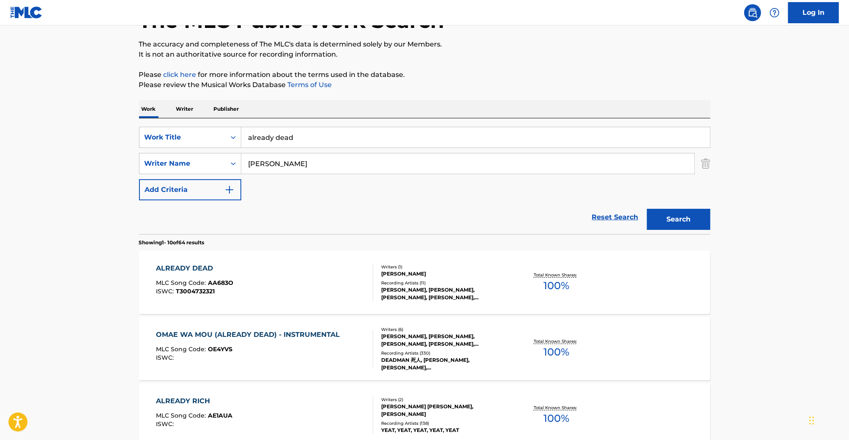 The height and width of the screenshot is (440, 849). I want to click on img: help, so click(775, 13).